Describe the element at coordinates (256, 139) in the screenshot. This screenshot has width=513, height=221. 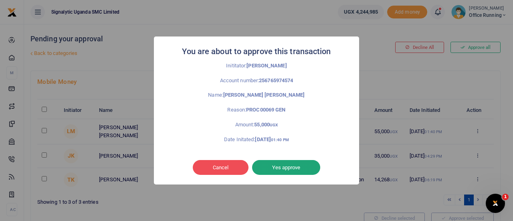
I see `p: Date Initated:` at that location.